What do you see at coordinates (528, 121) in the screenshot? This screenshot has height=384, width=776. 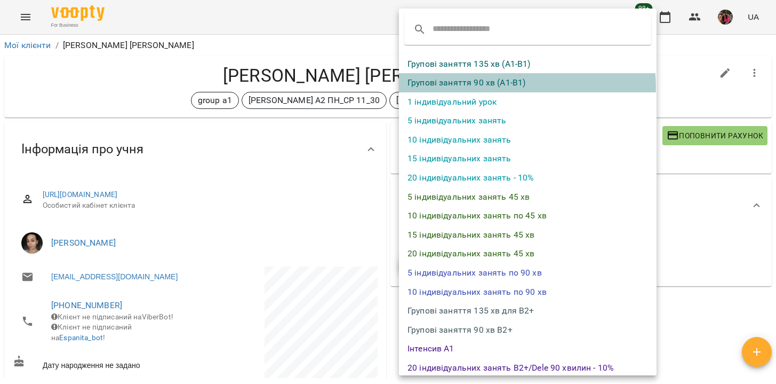 I see `li: 5 індивідуальних занять` at bounding box center [528, 121].